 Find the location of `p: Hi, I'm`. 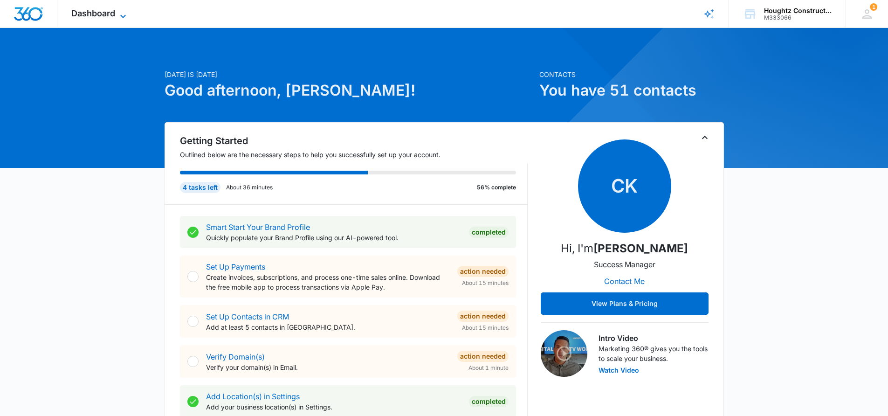

p: Hi, I'm is located at coordinates (624, 248).